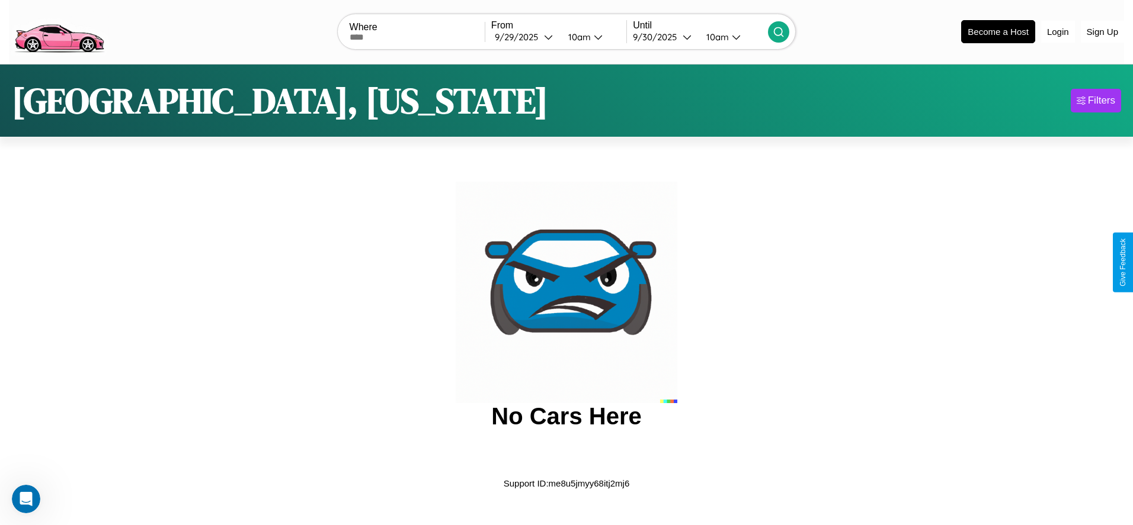 This screenshot has height=525, width=1133. What do you see at coordinates (59, 31) in the screenshot?
I see `img: logo` at bounding box center [59, 31].